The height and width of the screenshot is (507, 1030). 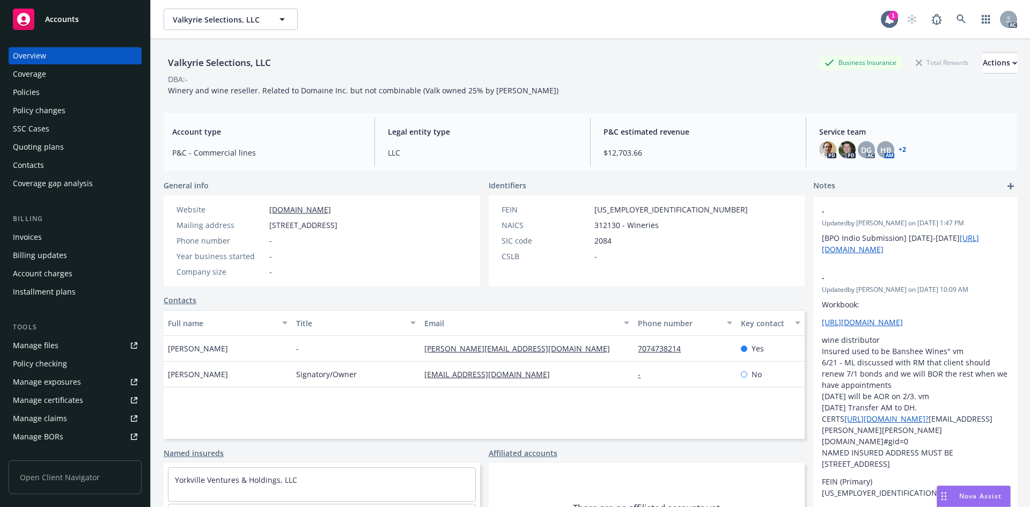 I want to click on a: 7074738214, so click(x=664, y=348).